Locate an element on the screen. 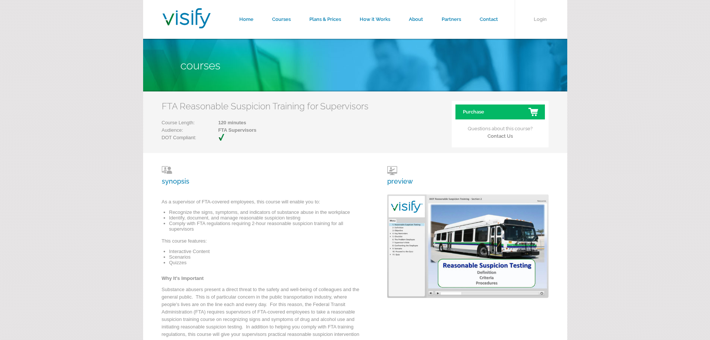 Image resolution: width=710 pixels, height=340 pixels. p: Audience: is located at coordinates (209, 130).